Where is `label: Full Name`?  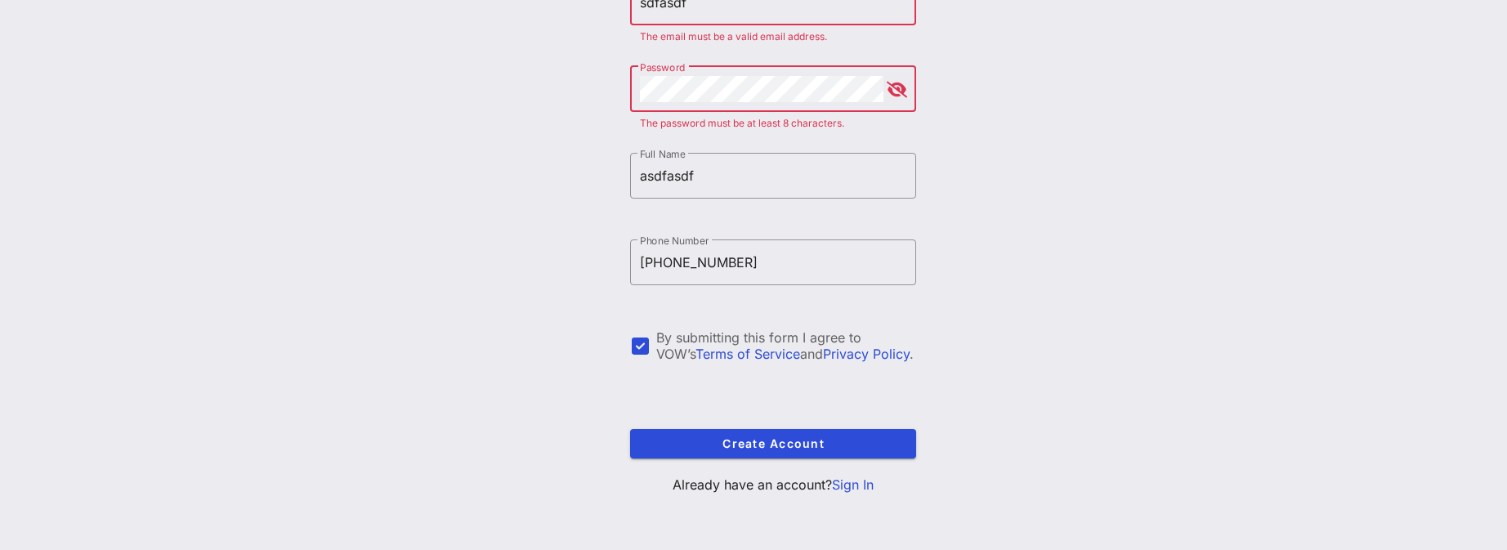
label: Full Name is located at coordinates (663, 154).